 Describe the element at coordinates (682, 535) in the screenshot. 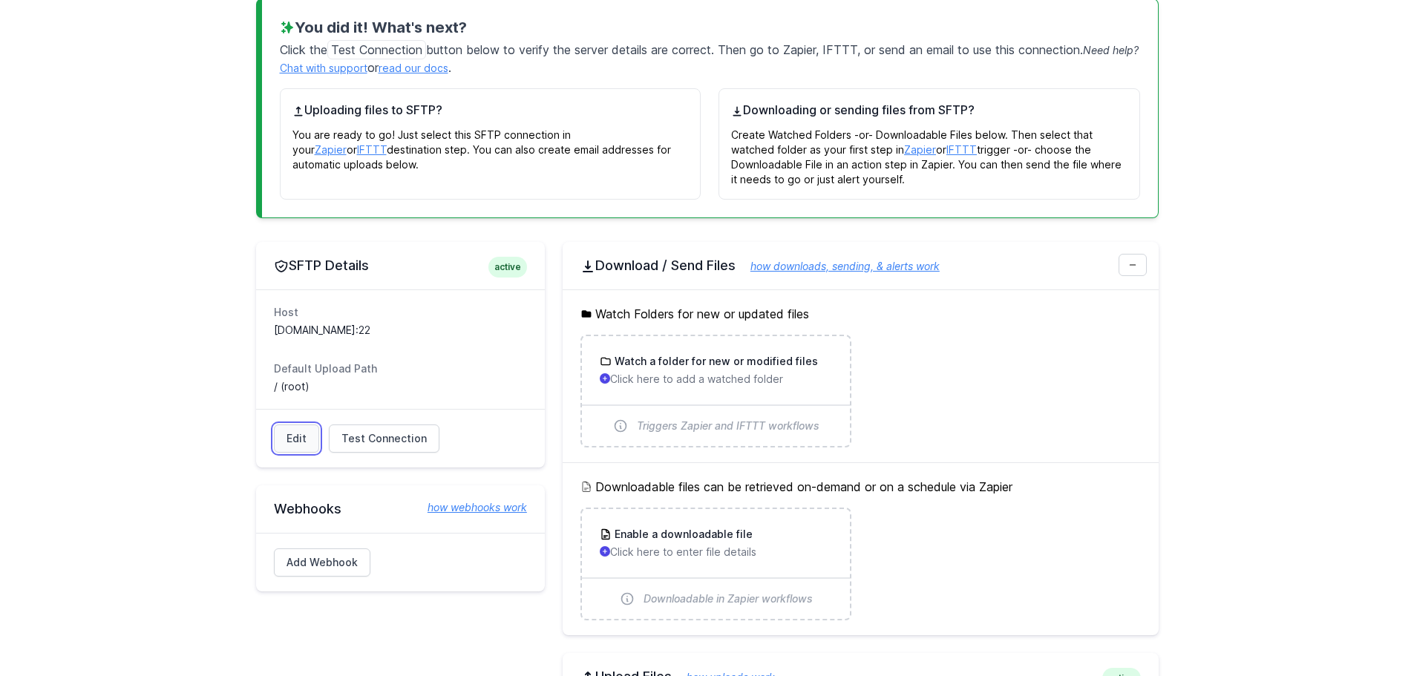

I see `h3: Enable a downloadable file` at that location.